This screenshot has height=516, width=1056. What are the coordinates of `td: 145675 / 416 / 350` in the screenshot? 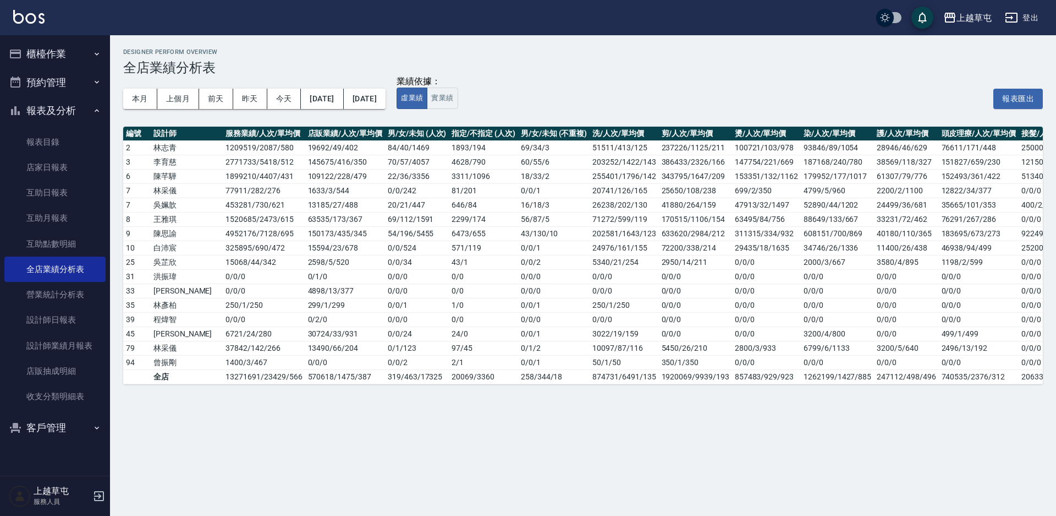 It's located at (345, 162).